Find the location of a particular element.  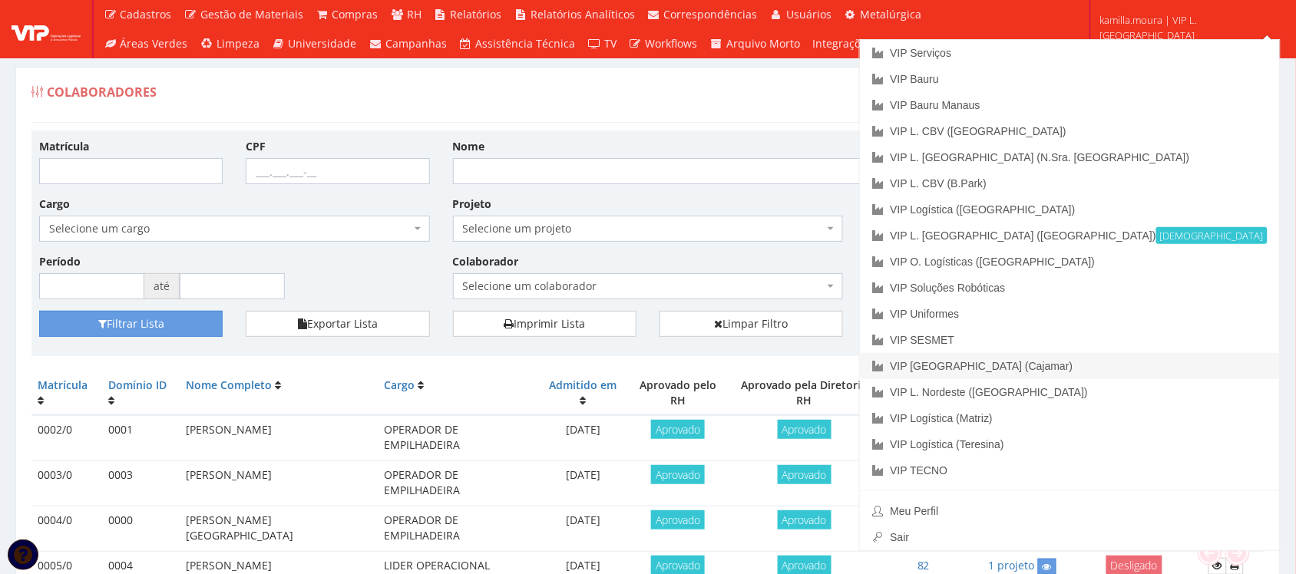

label: Cargo is located at coordinates (55, 204).